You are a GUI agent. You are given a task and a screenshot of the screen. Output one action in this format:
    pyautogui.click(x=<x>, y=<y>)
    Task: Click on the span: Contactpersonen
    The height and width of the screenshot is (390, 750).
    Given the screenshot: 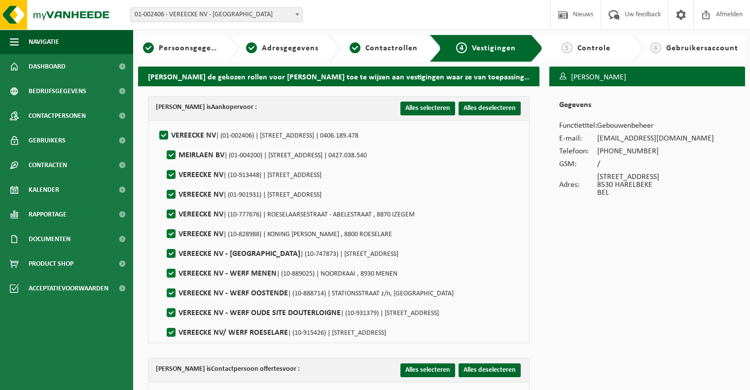 What is the action you would take?
    pyautogui.click(x=57, y=116)
    